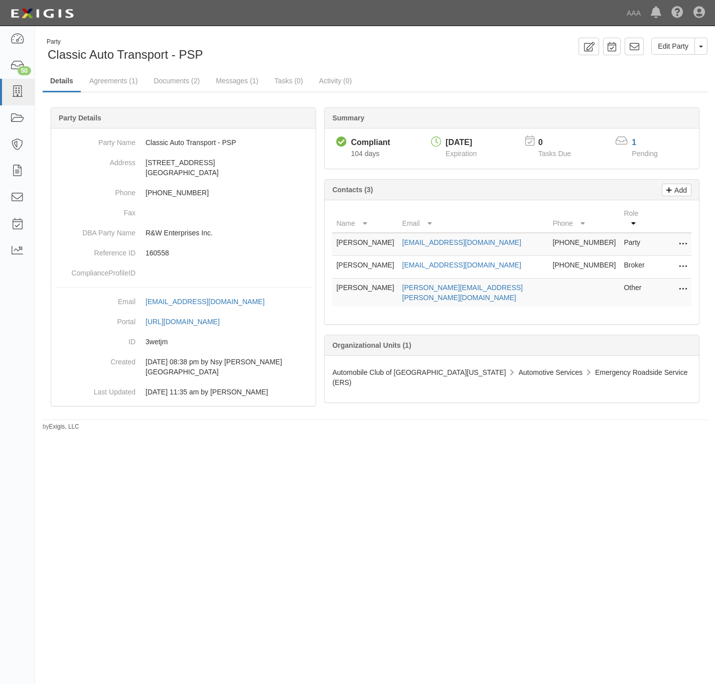 This screenshot has width=715, height=684. I want to click on a: Agreements (1), so click(113, 81).